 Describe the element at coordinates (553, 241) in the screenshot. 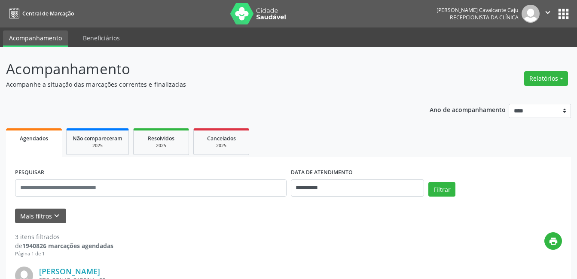

I see `button: print` at that location.